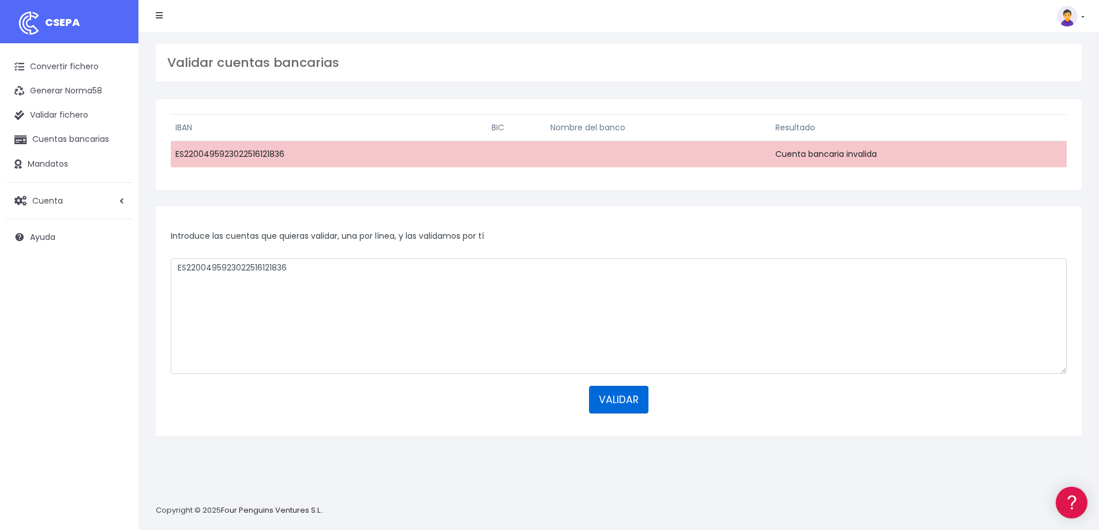 The height and width of the screenshot is (530, 1099). Describe the element at coordinates (517, 128) in the screenshot. I see `th: BIC` at that location.